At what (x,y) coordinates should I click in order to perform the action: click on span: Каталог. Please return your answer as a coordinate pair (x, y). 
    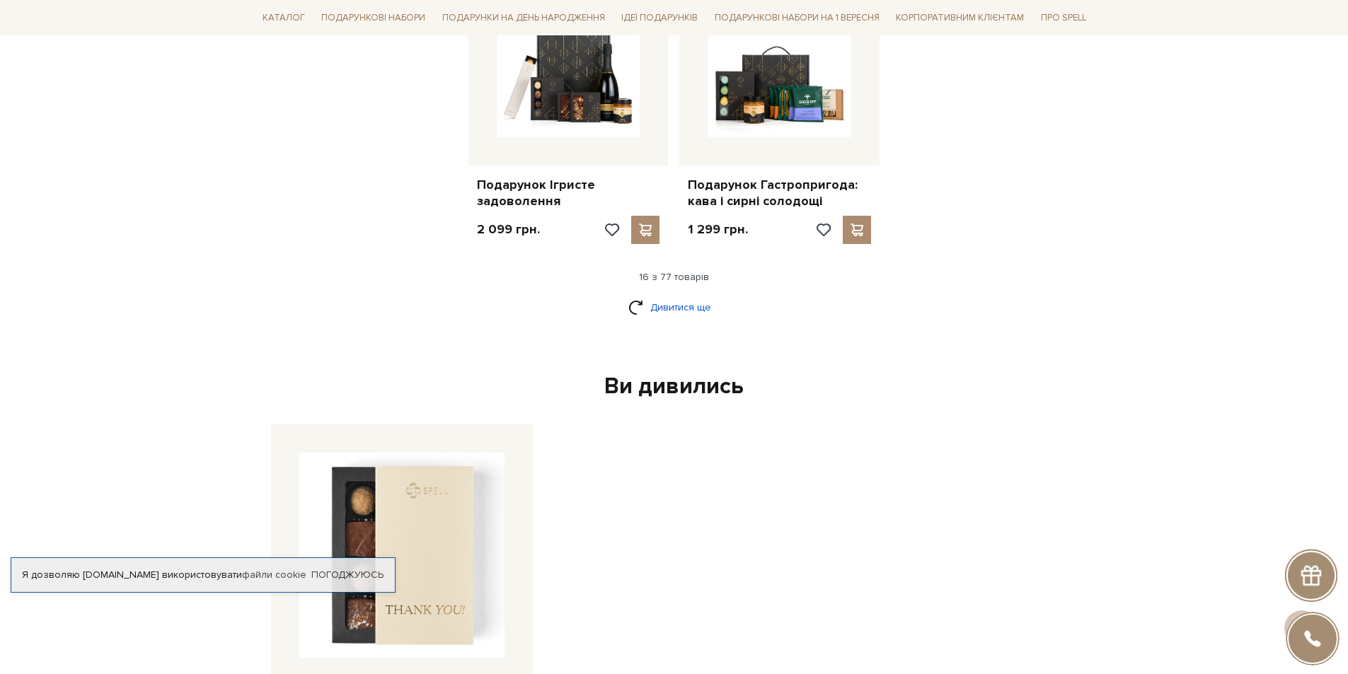
    Looking at the image, I should click on (284, 18).